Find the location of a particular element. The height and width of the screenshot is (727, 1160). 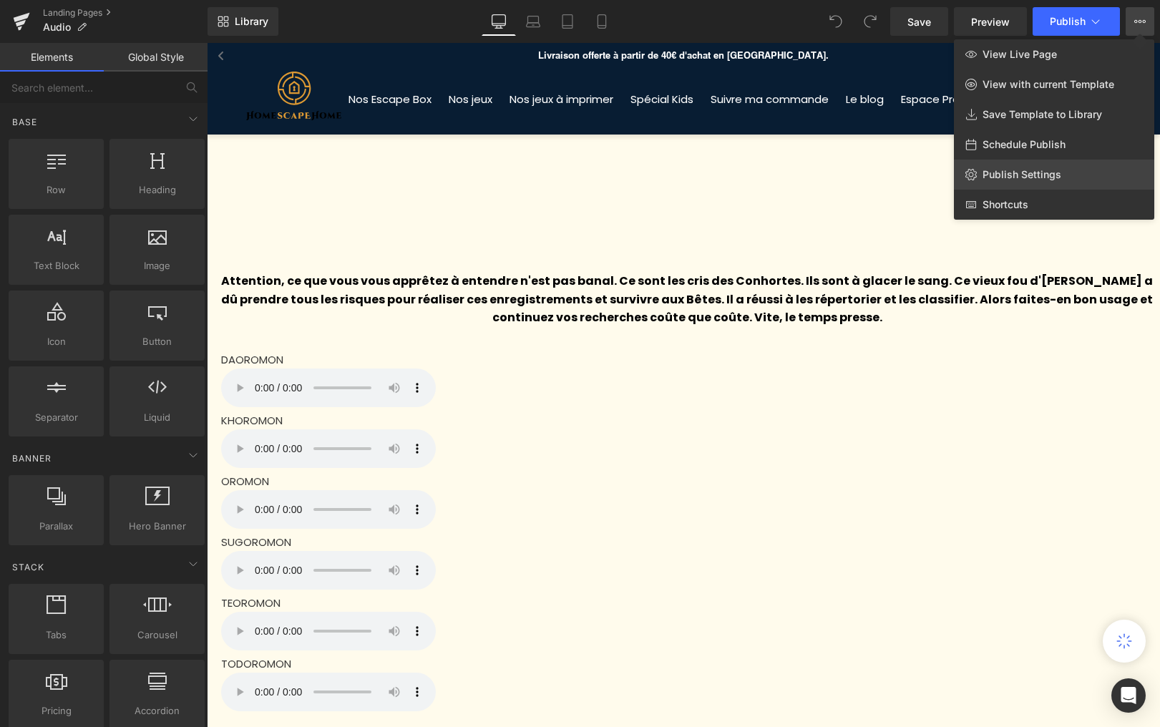

button: Undo is located at coordinates (836, 21).